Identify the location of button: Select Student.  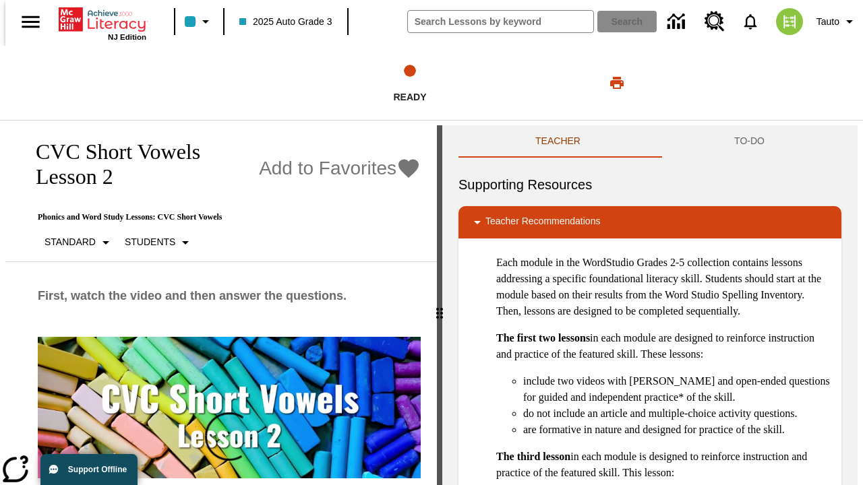
(159, 243).